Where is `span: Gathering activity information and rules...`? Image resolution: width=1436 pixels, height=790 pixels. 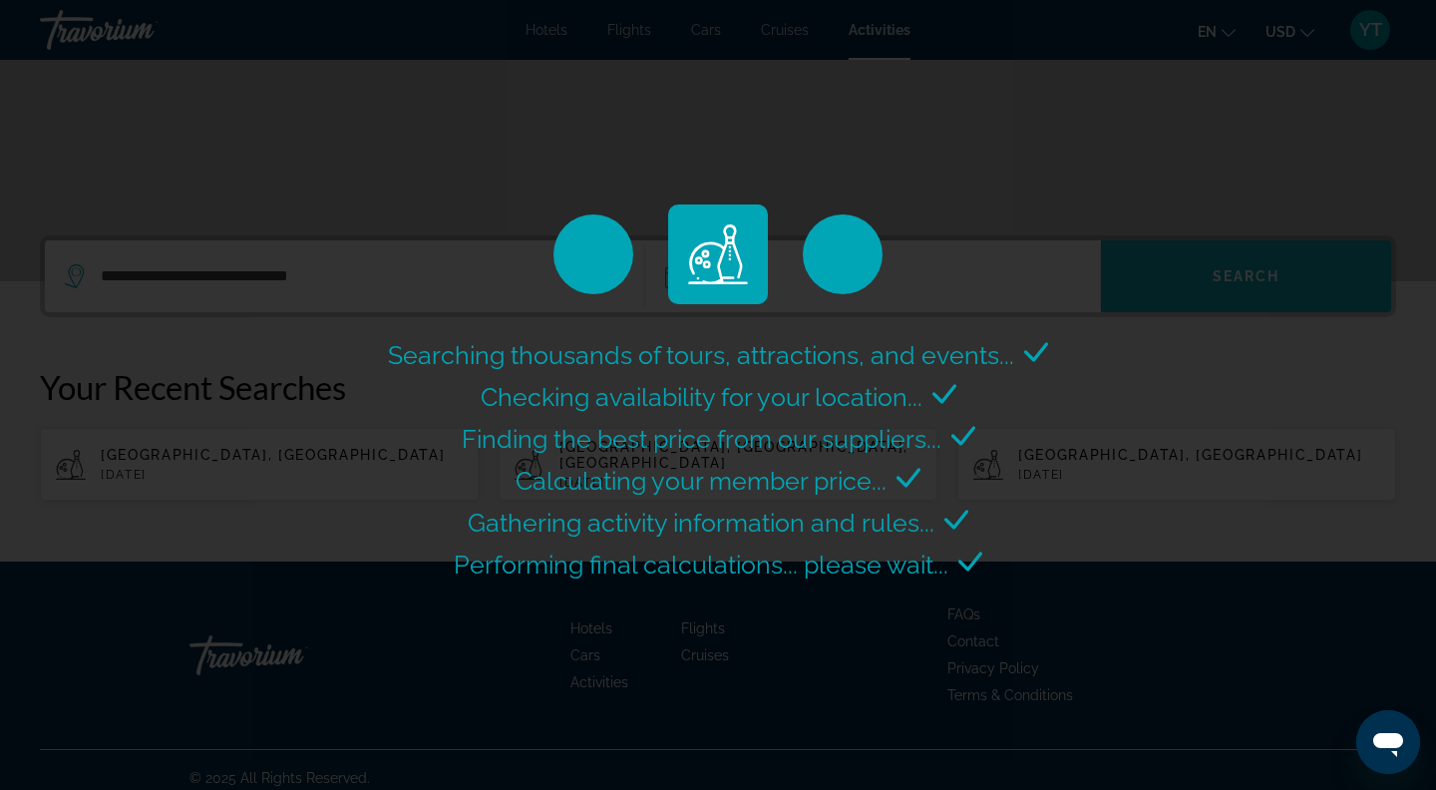 span: Gathering activity information and rules... is located at coordinates (701, 523).